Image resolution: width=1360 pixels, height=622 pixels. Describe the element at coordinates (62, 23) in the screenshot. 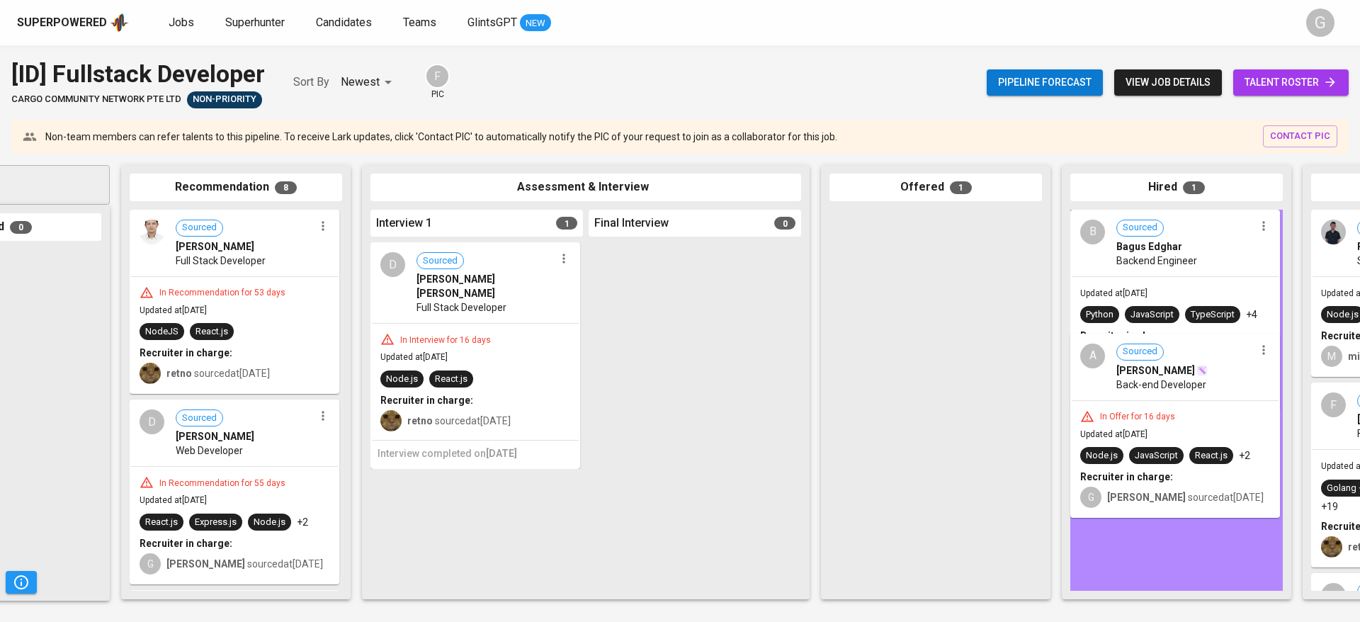

I see `div: Superpowered` at that location.